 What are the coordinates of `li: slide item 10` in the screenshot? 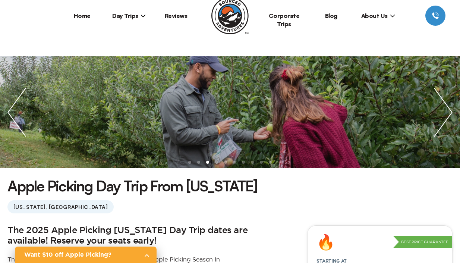 It's located at (270, 162).